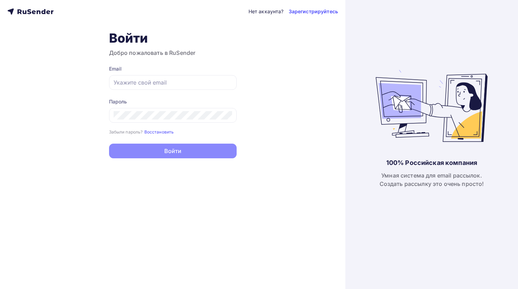 The width and height of the screenshot is (518, 289). What do you see at coordinates (431, 180) in the screenshot?
I see `div: Умная система для email рассылок. Создать рассылку это очень просто!` at bounding box center [431, 180].